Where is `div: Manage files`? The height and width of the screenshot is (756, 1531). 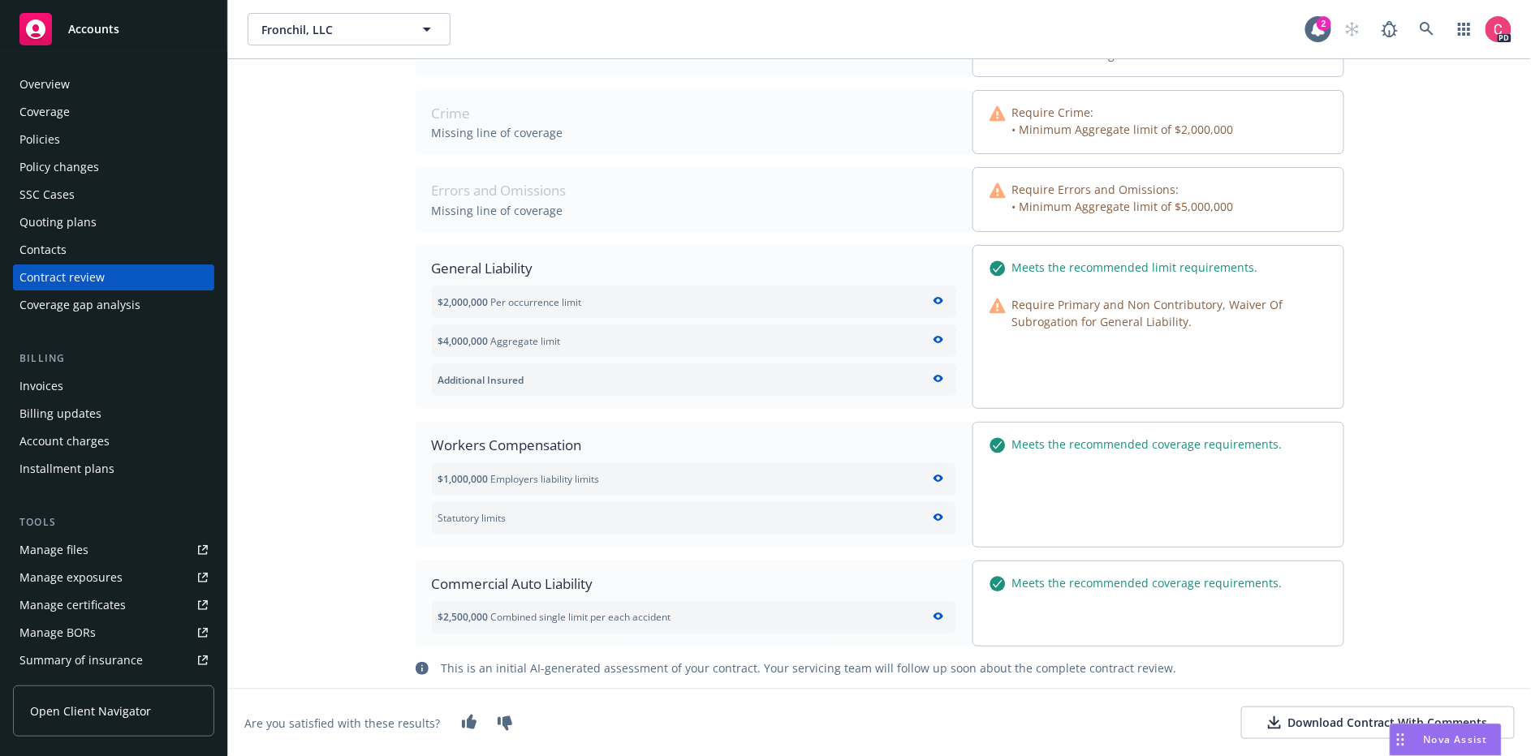
div: Manage files is located at coordinates (54, 550).